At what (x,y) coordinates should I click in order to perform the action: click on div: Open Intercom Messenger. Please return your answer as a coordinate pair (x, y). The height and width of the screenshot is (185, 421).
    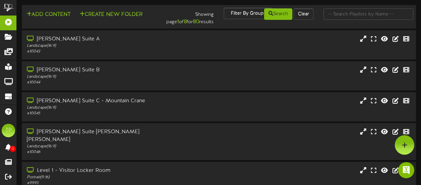
    Looking at the image, I should click on (406, 170).